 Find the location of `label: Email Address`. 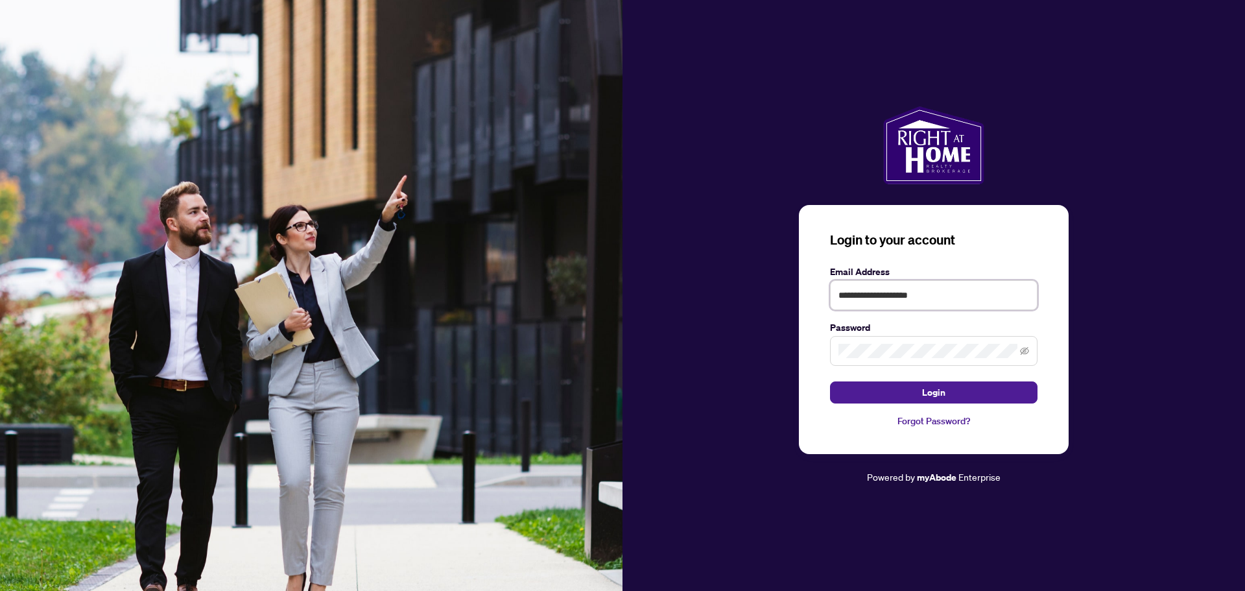

label: Email Address is located at coordinates (934, 272).